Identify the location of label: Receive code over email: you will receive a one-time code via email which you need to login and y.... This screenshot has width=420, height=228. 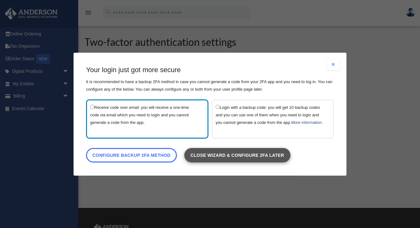
(144, 118).